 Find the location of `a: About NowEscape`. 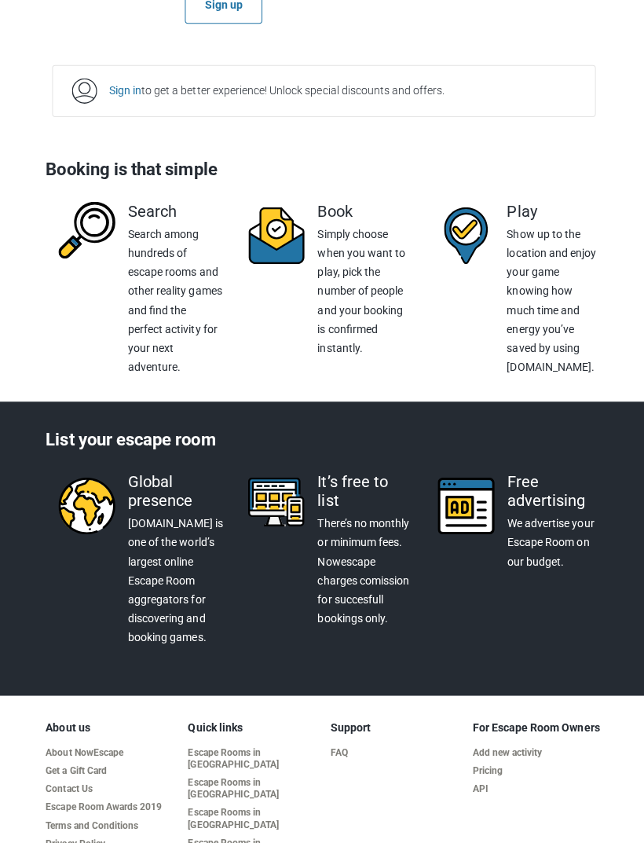

a: About NowEscape is located at coordinates (110, 748).